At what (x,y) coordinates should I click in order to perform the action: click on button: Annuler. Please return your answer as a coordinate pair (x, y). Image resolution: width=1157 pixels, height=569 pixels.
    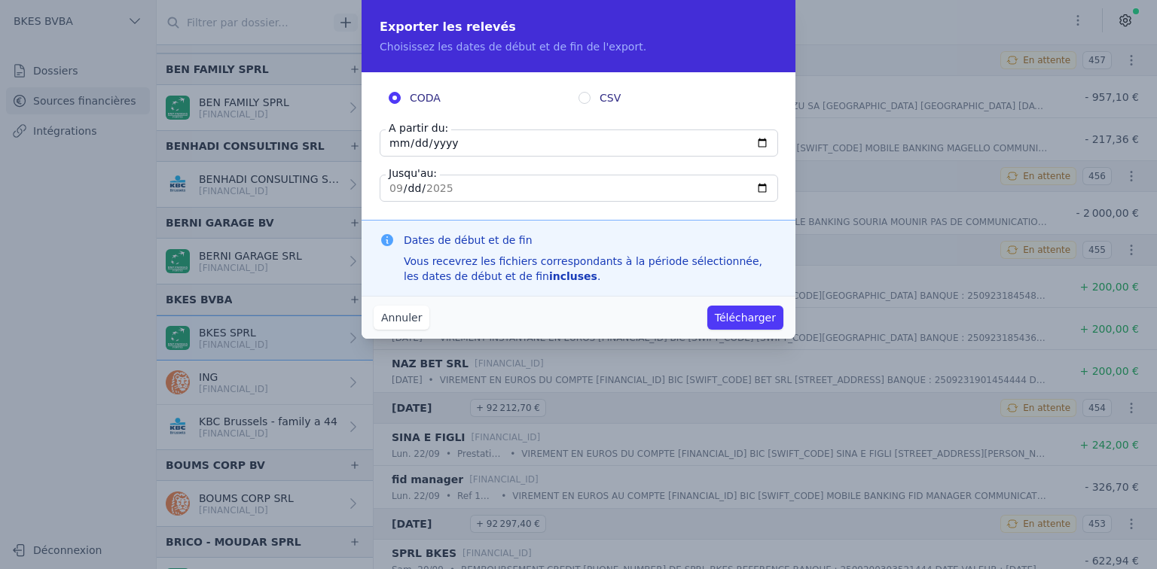
    Looking at the image, I should click on (401, 318).